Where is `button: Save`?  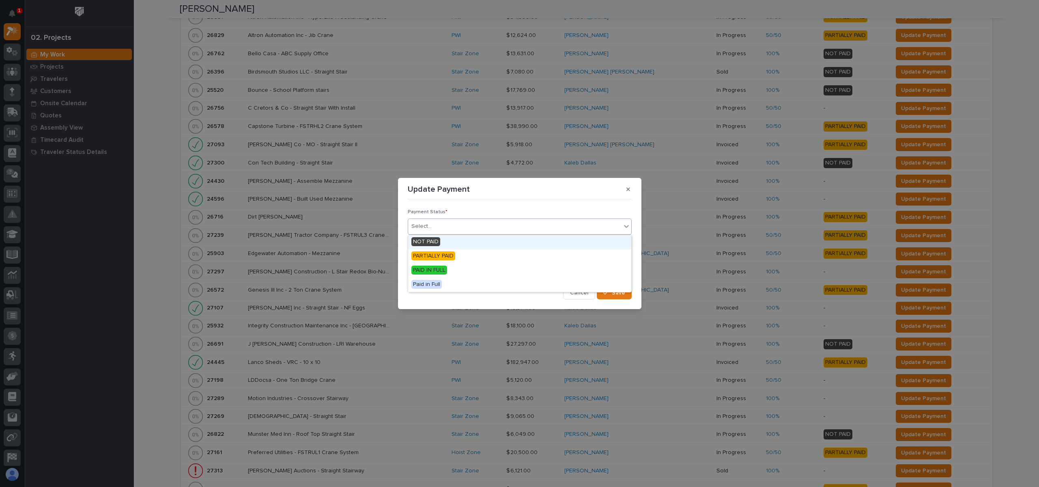 button: Save is located at coordinates (614, 293).